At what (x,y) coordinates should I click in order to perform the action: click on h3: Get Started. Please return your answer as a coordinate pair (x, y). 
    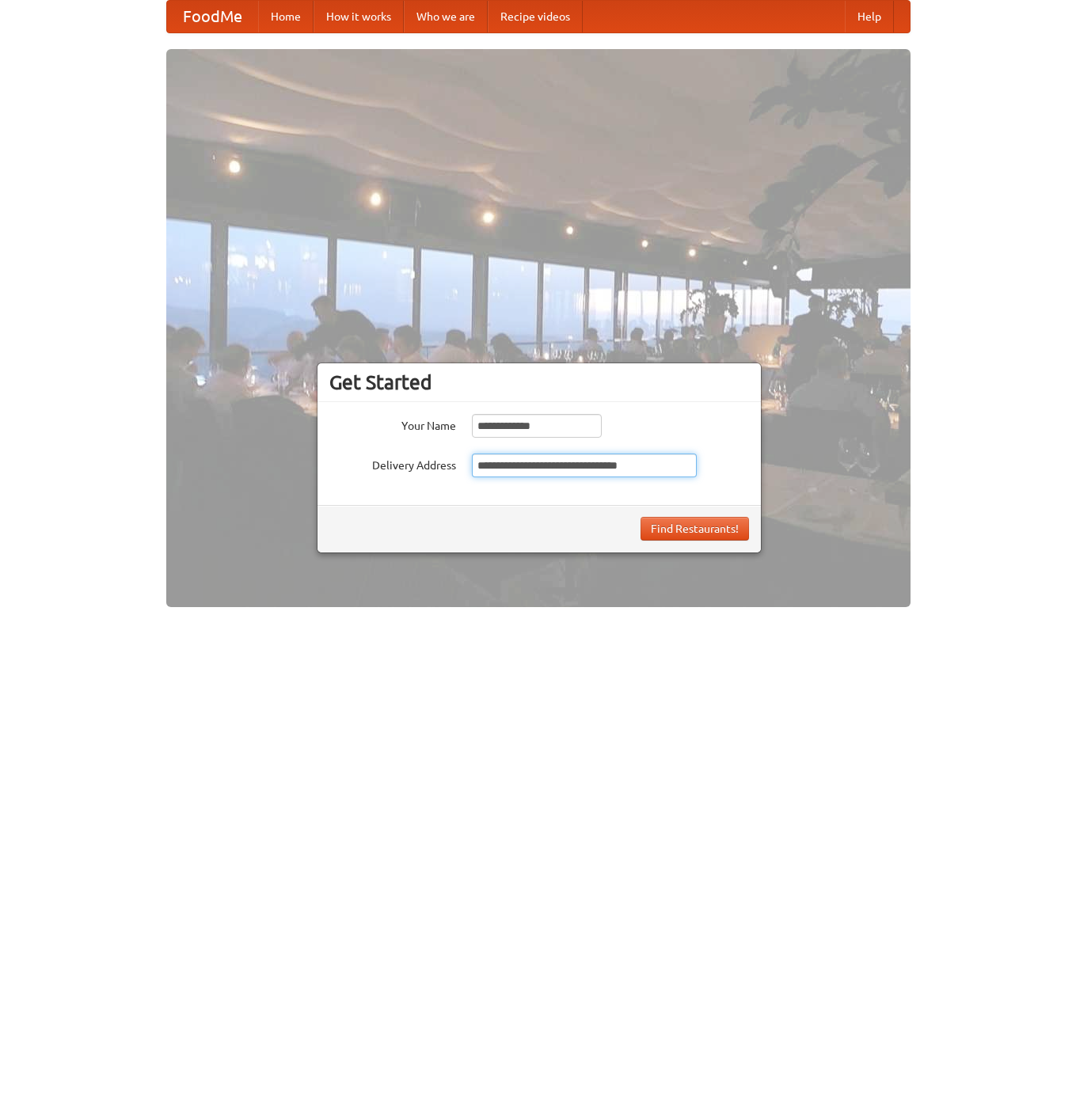
    Looking at the image, I should click on (539, 382).